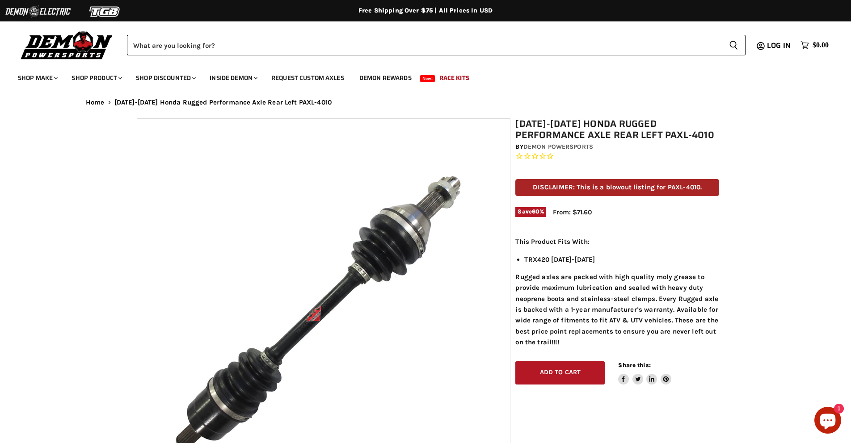 The width and height of the screenshot is (851, 443). Describe the element at coordinates (95, 102) in the screenshot. I see `a: Home` at that location.